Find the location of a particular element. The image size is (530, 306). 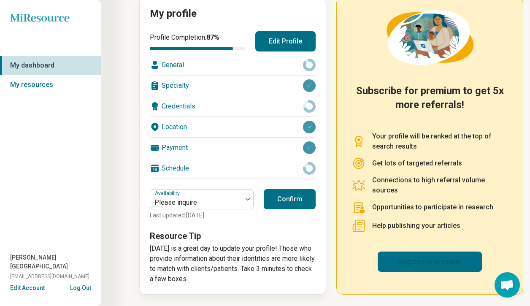

p: Connections to high referral volume sources is located at coordinates (440, 185).